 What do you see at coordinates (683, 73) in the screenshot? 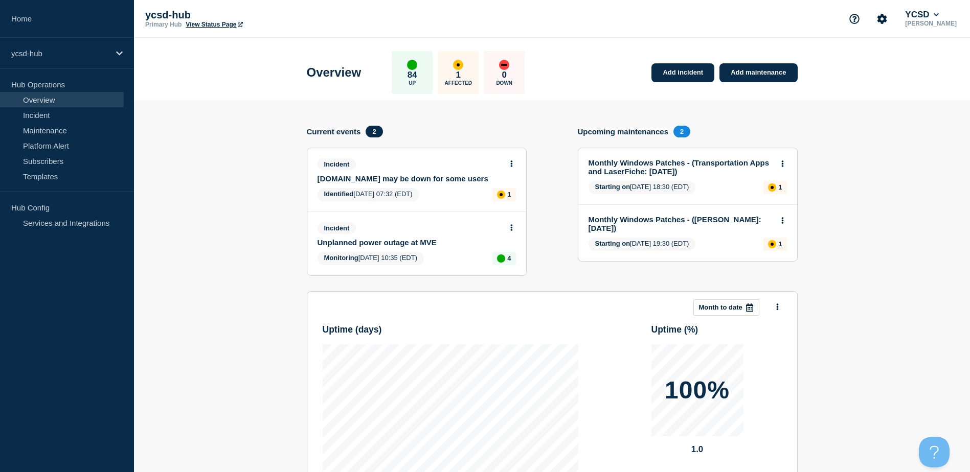
I see `a: Add incident` at bounding box center [683, 73].